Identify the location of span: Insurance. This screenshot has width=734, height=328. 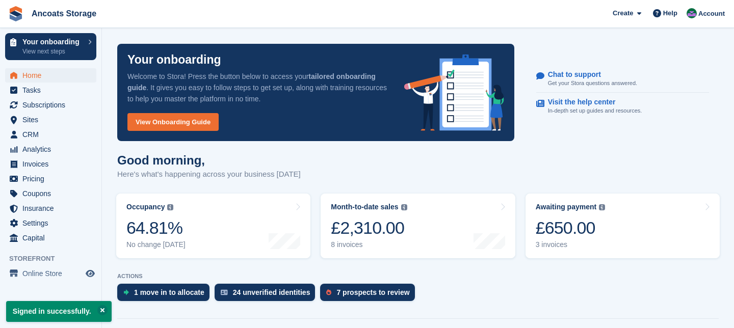
(53, 208).